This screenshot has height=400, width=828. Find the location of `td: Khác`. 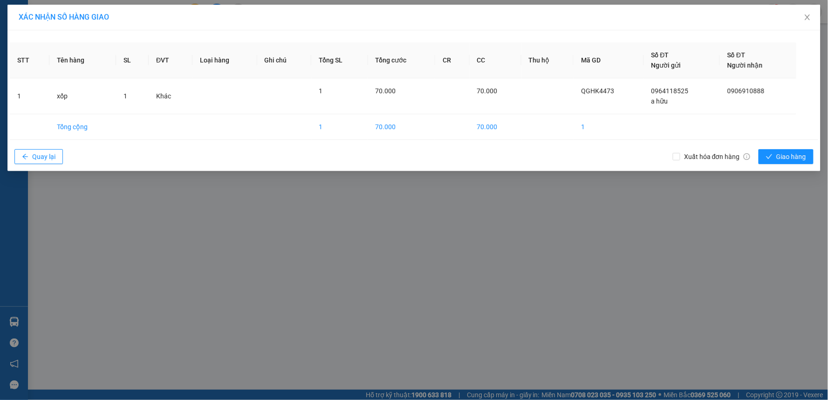

td: Khác is located at coordinates (170, 96).